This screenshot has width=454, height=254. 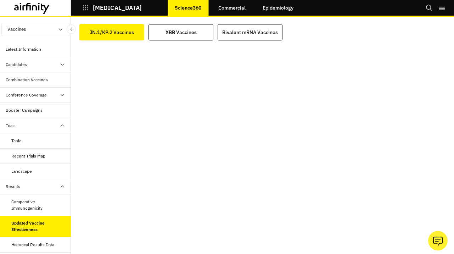 I want to click on button: Vaccines, so click(x=35, y=29).